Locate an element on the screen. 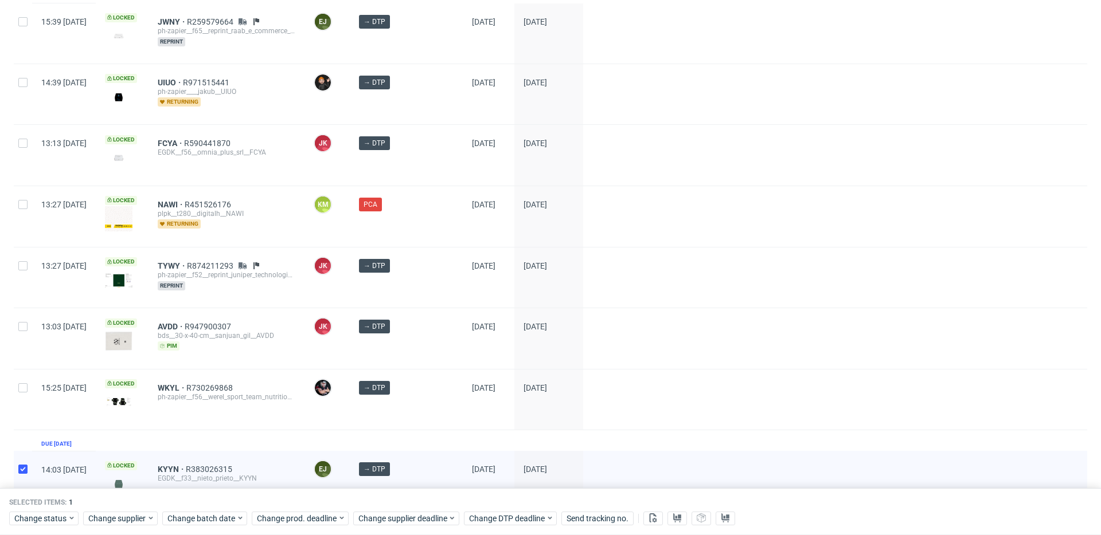  span: UIUO is located at coordinates (170, 83).